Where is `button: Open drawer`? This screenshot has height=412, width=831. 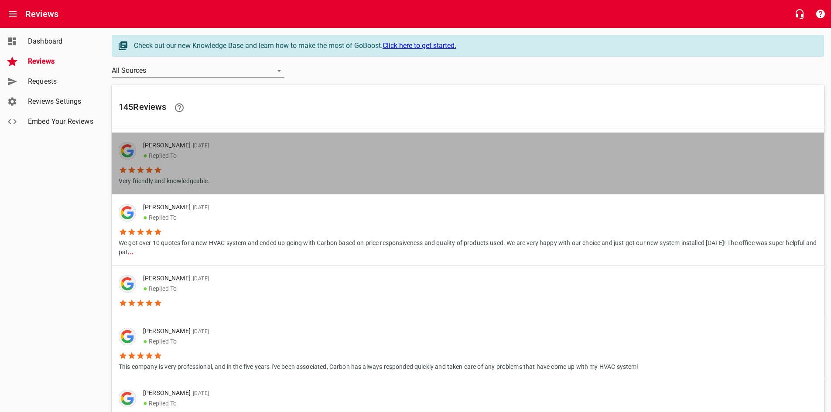 button: Open drawer is located at coordinates (13, 14).